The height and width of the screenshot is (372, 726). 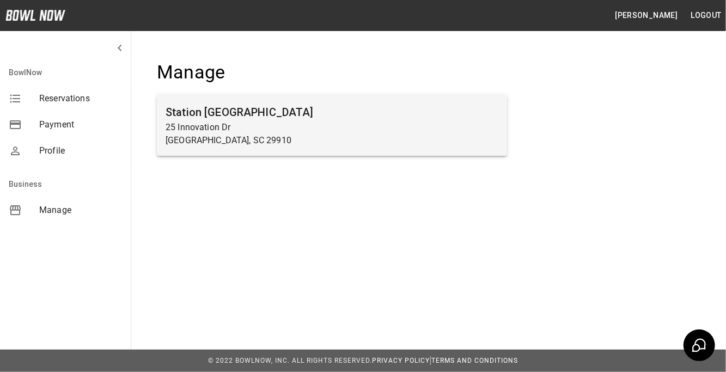 I want to click on p: 25 Innovation Dr, so click(x=332, y=127).